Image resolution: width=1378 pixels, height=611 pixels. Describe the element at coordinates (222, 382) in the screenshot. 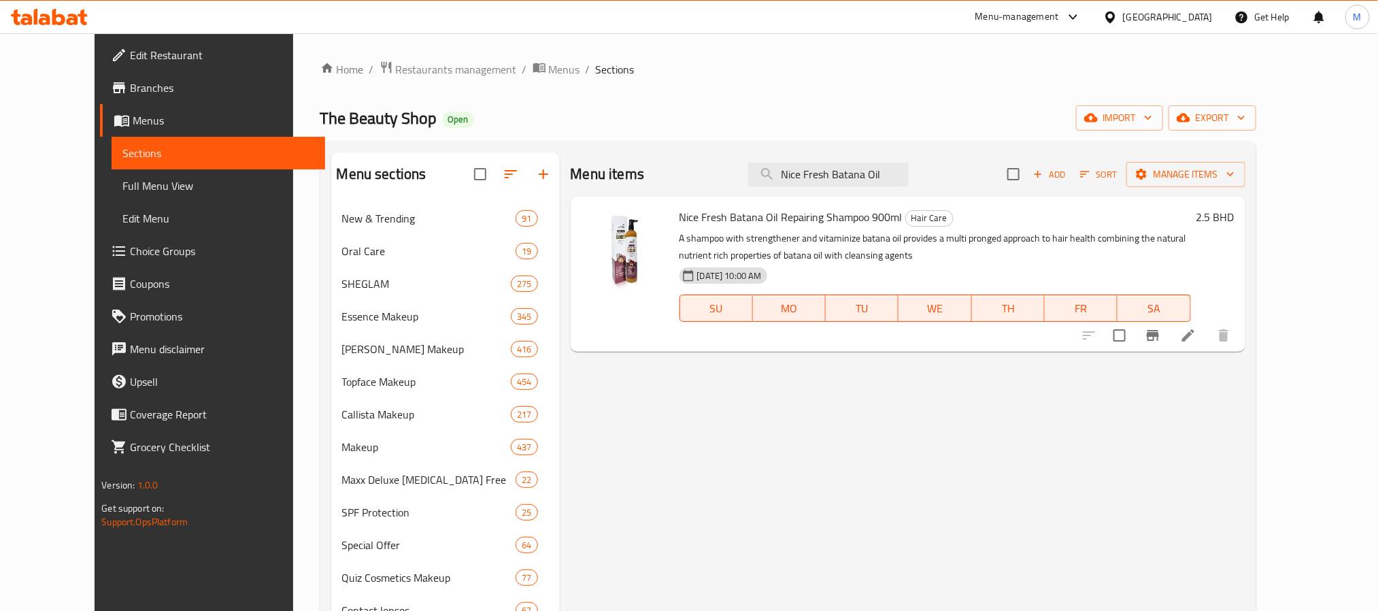

I see `span: Upsell` at that location.